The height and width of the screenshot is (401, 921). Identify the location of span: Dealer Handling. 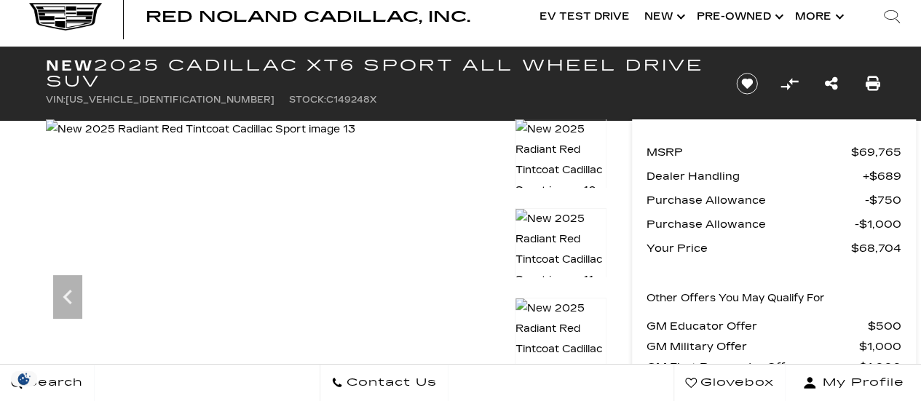
(754, 176).